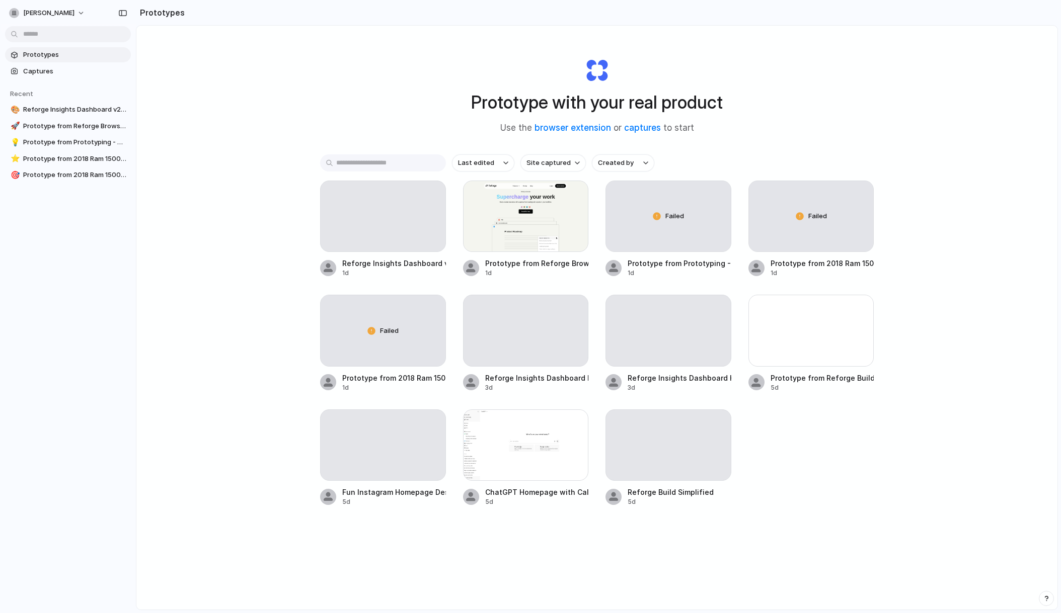 This screenshot has width=1061, height=613. I want to click on a: Captures, so click(68, 71).